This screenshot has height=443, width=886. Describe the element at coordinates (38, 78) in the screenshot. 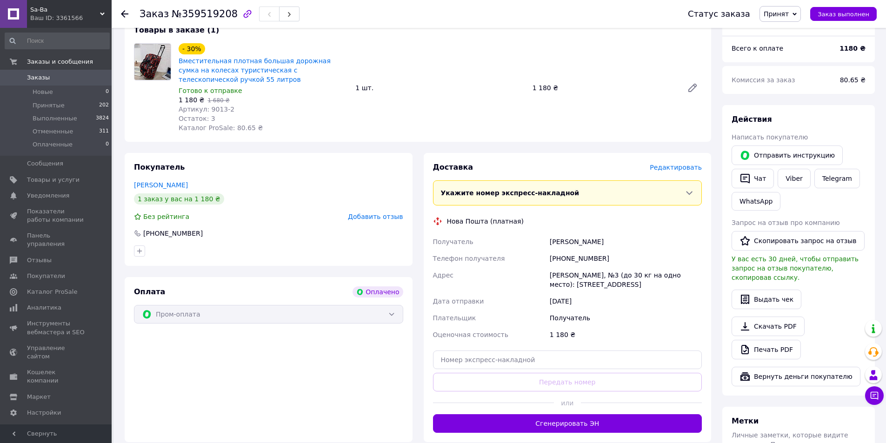

I see `span: Заказы` at that location.